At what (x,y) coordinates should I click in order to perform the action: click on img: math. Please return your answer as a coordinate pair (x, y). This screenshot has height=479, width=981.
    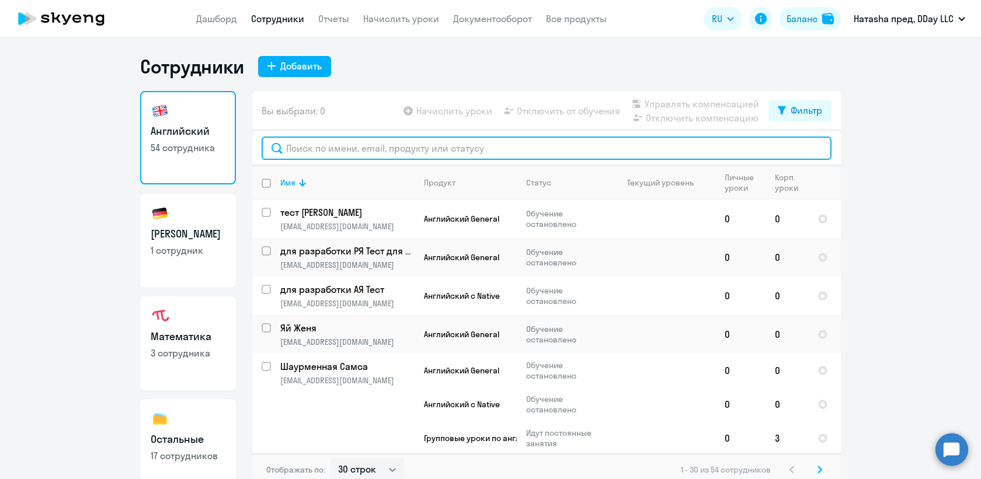
    Looking at the image, I should click on (160, 317).